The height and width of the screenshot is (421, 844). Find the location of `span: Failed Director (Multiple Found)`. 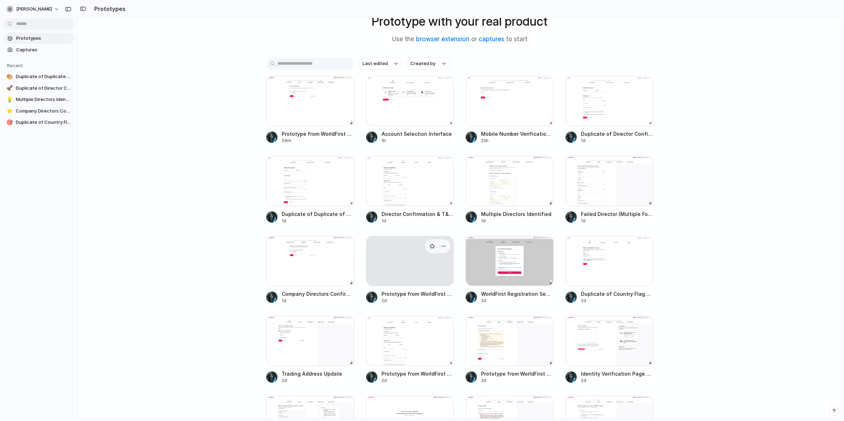

span: Failed Director (Multiple Found) is located at coordinates (618, 214).